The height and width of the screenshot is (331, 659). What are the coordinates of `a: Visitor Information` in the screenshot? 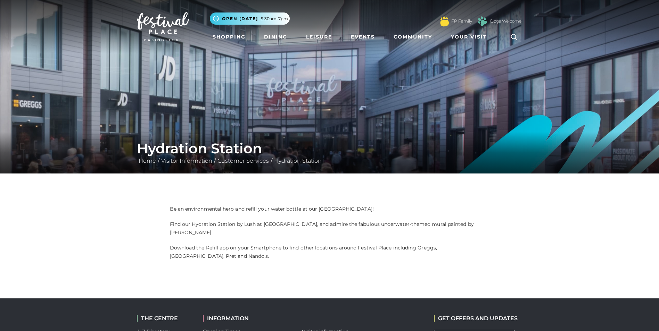 It's located at (186, 161).